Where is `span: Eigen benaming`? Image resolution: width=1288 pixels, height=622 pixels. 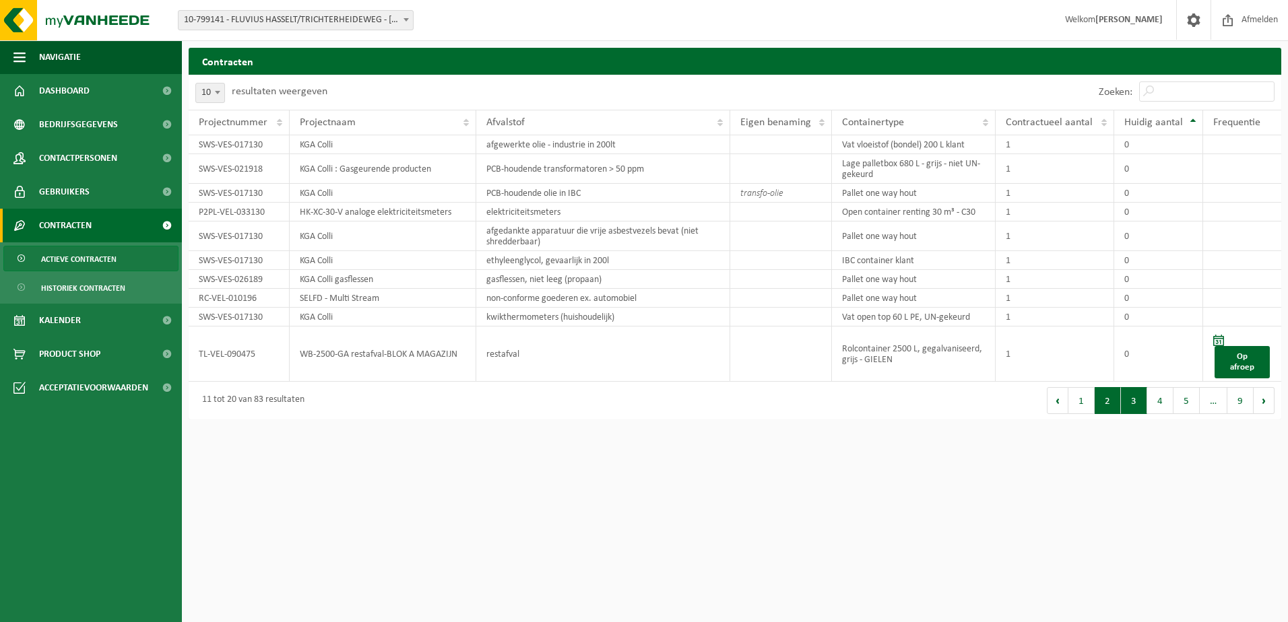
span: Eigen benaming is located at coordinates (775, 123).